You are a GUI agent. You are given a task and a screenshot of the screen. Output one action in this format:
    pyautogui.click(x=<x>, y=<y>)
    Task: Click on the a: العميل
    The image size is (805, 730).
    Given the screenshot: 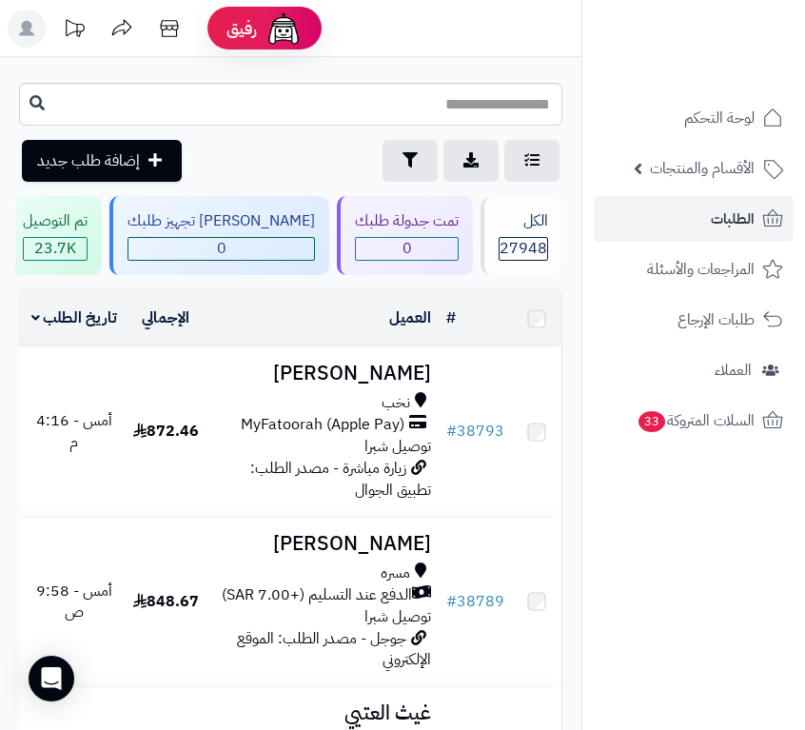 What is the action you would take?
    pyautogui.click(x=410, y=318)
    